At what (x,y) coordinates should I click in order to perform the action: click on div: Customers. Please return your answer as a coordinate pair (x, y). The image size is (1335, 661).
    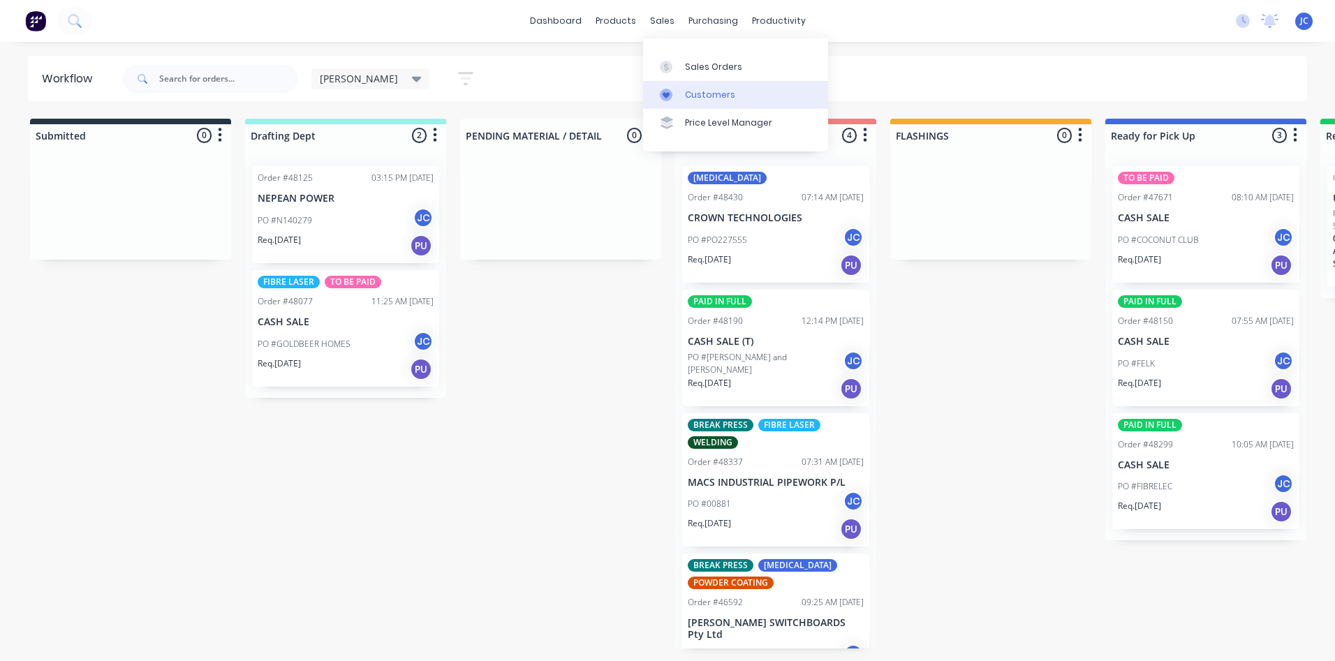
    Looking at the image, I should click on (710, 95).